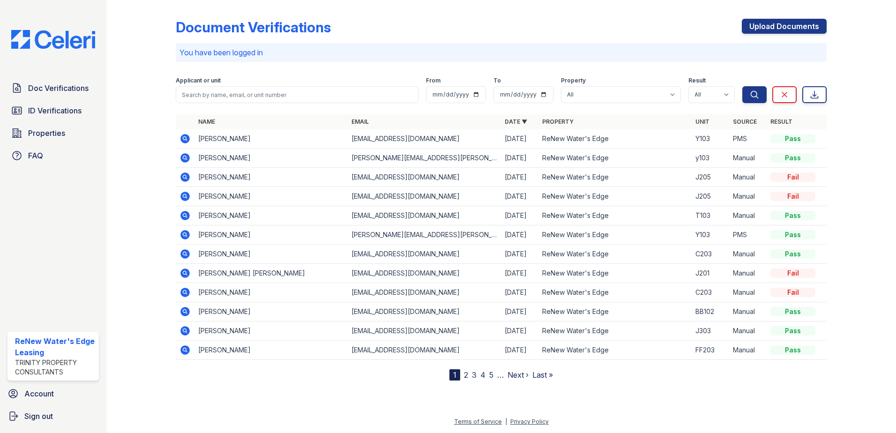 This screenshot has height=433, width=896. I want to click on div: ReNew Water's Edge Leasing, so click(55, 347).